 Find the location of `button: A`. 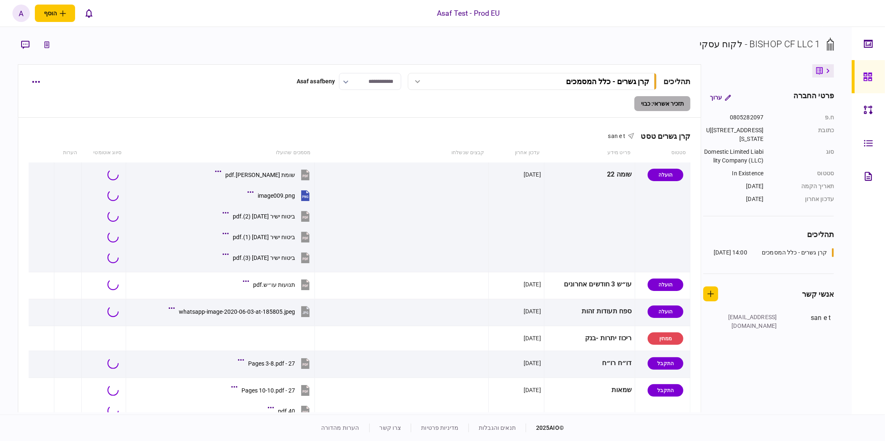

button: A is located at coordinates (21, 13).